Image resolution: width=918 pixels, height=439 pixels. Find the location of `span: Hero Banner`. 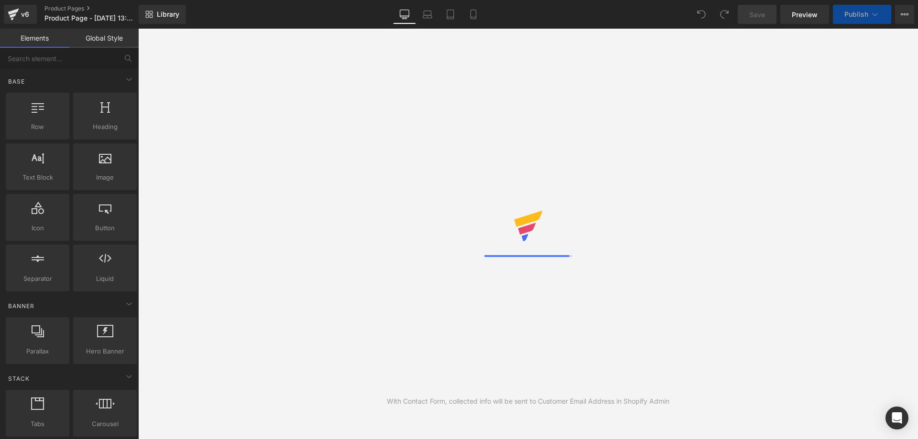

span: Hero Banner is located at coordinates (105, 351).